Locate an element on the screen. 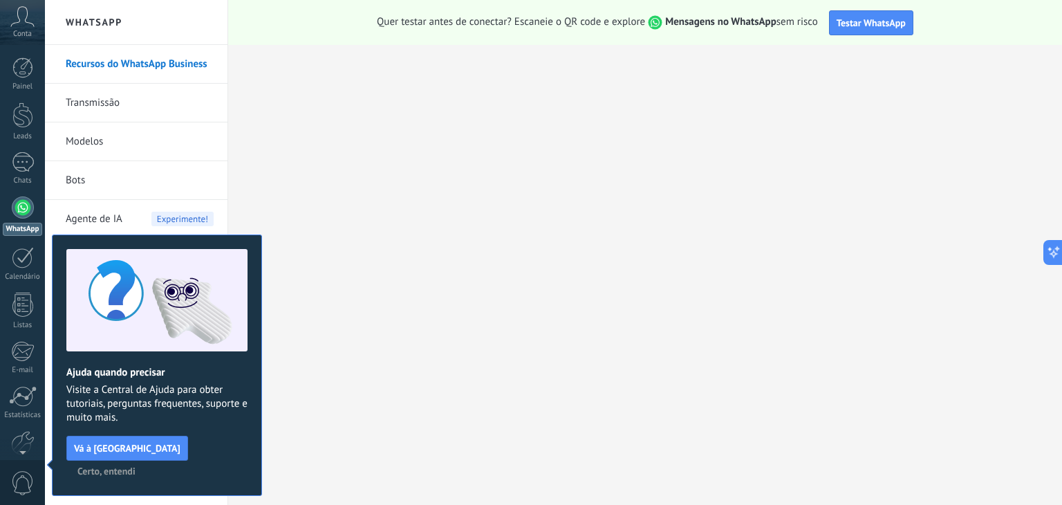  span: Conta is located at coordinates (22, 34).